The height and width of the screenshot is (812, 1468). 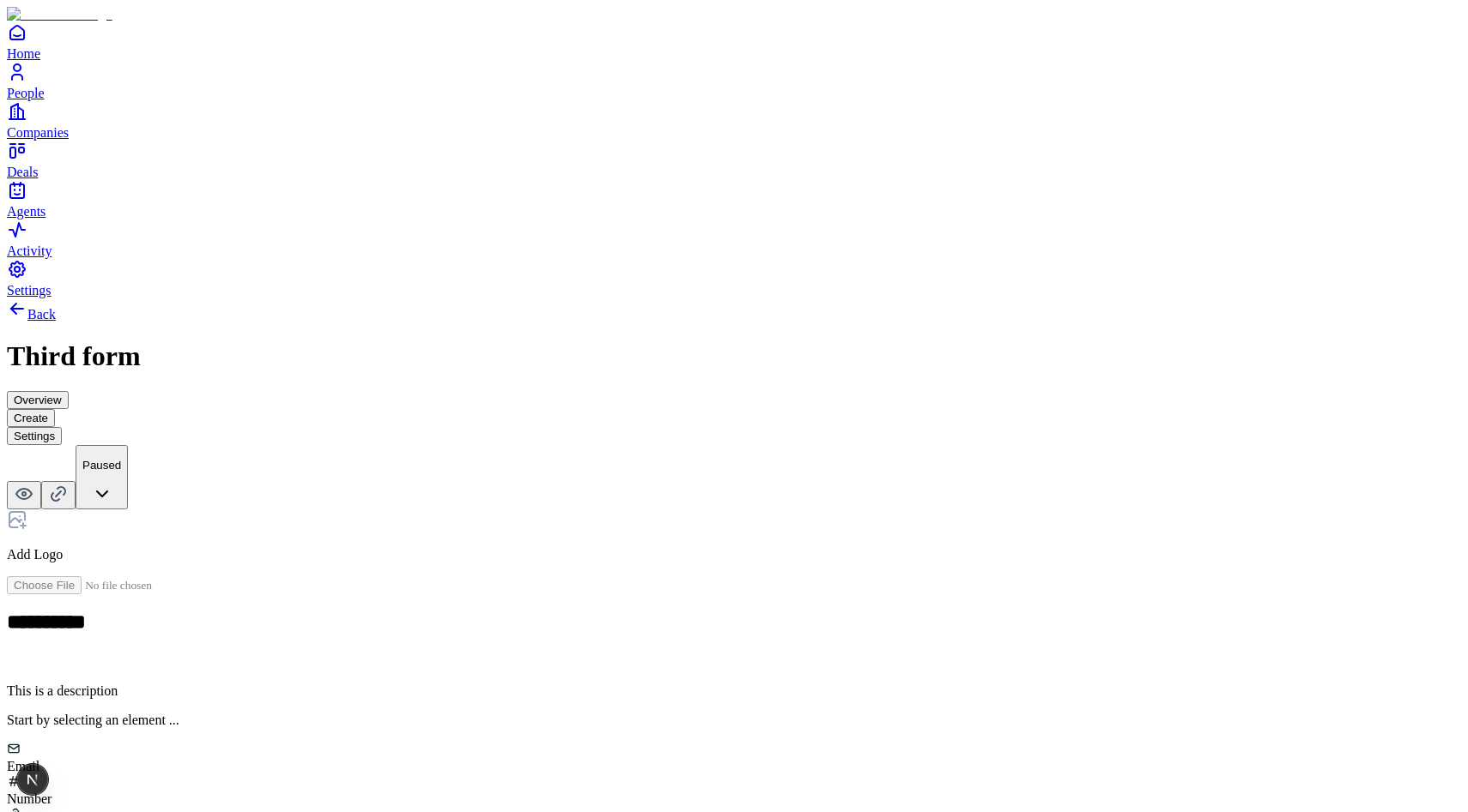 I want to click on a: Back, so click(x=31, y=314).